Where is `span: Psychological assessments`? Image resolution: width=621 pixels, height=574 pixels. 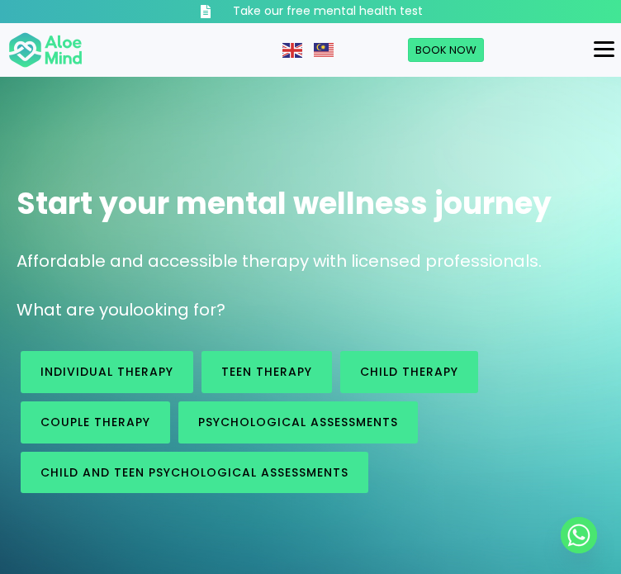 span: Psychological assessments is located at coordinates (298, 422).